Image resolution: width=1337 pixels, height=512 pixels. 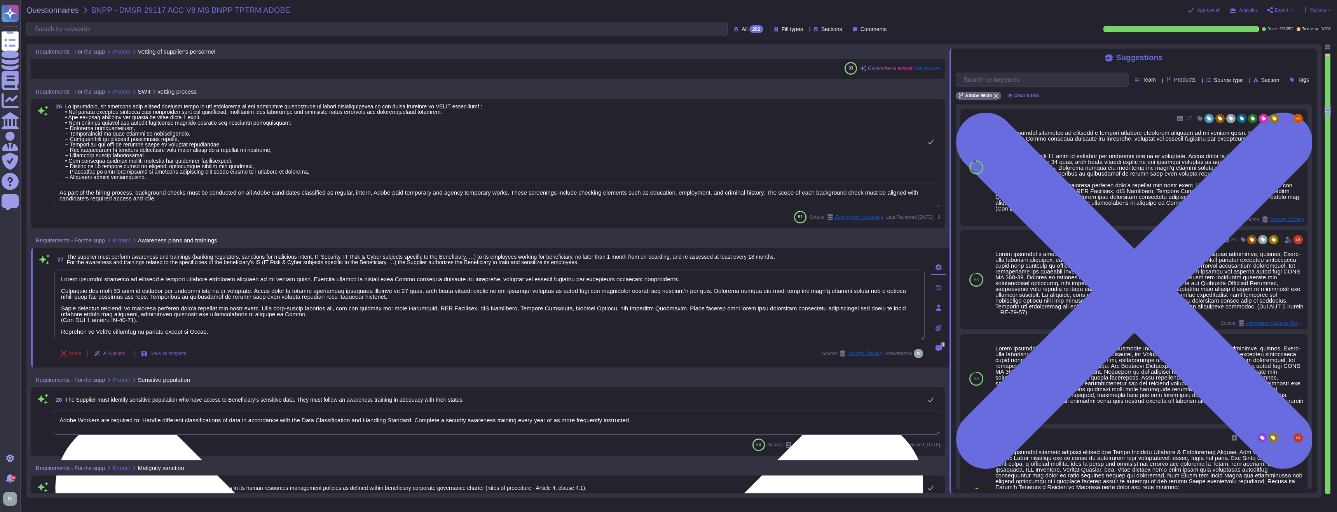 What do you see at coordinates (1310, 29) in the screenshot?
I see `span: To review:` at bounding box center [1310, 29].